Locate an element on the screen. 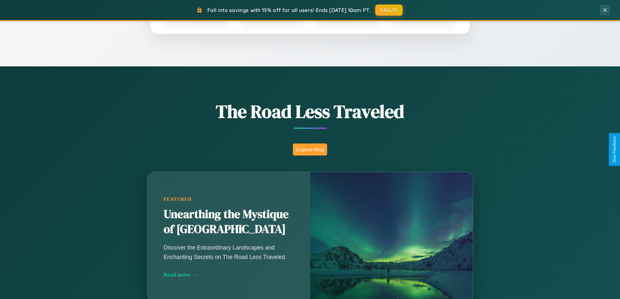 This screenshot has height=299, width=620. div: Read more → is located at coordinates (229, 275).